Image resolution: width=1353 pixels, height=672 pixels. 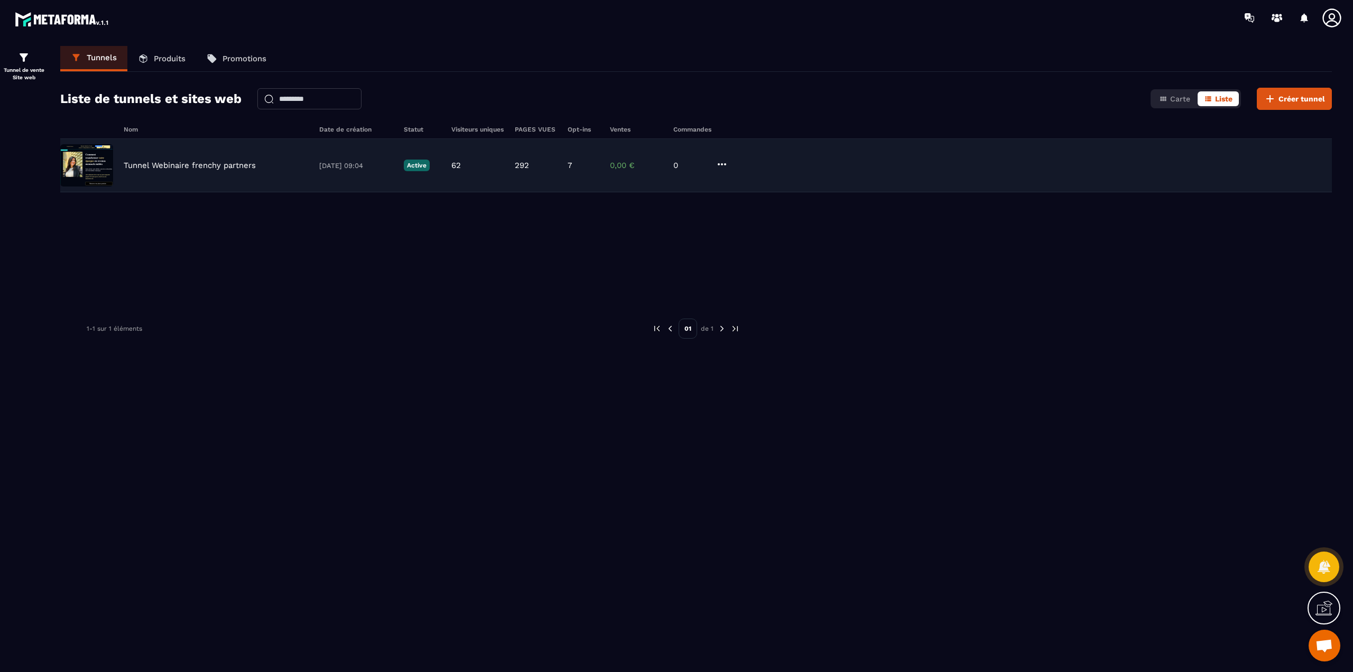 What do you see at coordinates (478, 129) in the screenshot?
I see `h6: Visiteurs uniques` at bounding box center [478, 129].